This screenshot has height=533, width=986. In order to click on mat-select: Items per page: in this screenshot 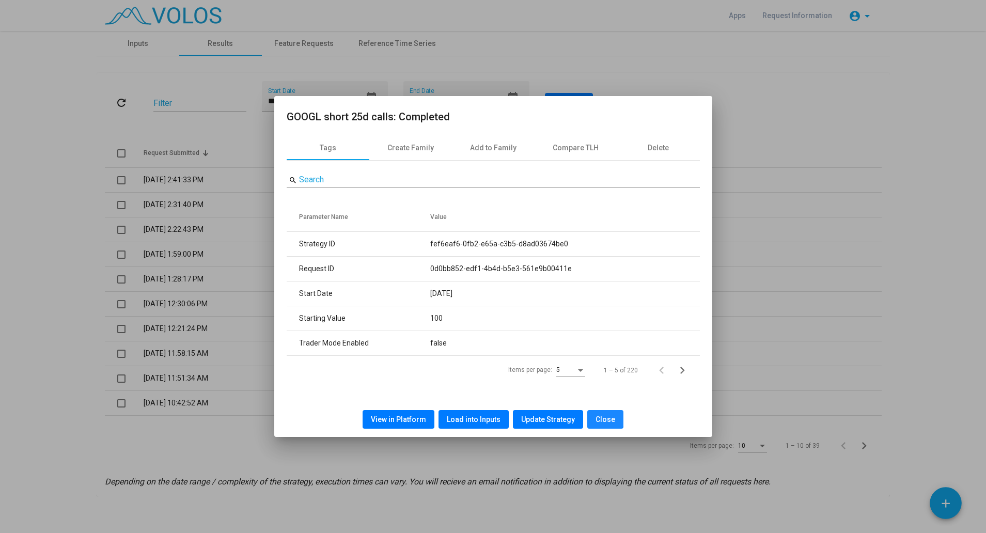, I will do `click(571, 370)`.